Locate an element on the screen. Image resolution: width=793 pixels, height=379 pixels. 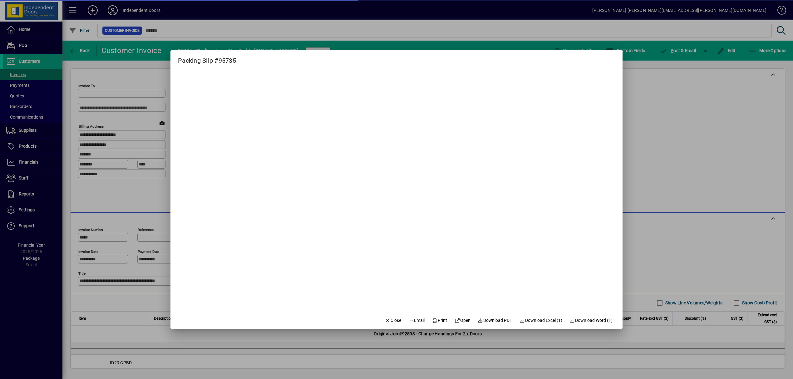
span: Download Excel (1) is located at coordinates (541, 320).